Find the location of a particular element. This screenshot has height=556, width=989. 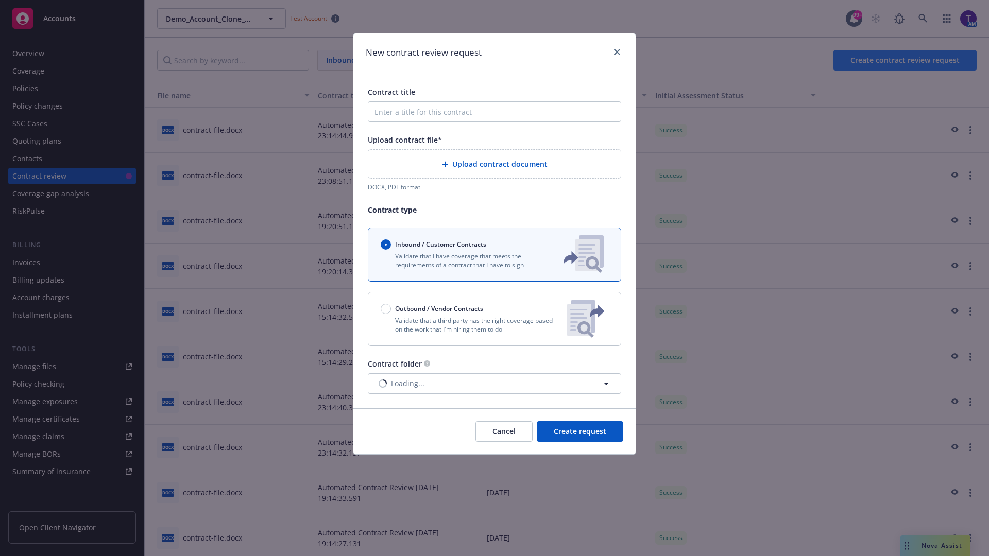

div: Upload contract document is located at coordinates (495, 164).